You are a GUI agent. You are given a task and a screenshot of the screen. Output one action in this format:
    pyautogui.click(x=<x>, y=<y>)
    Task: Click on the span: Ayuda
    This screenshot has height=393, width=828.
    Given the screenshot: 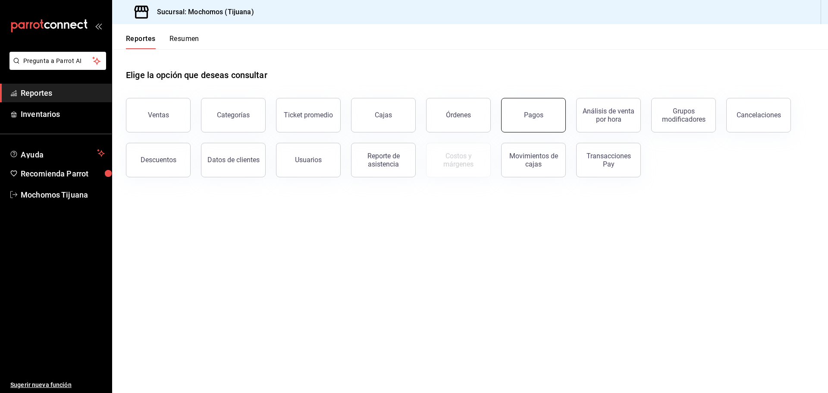 What is the action you would take?
    pyautogui.click(x=57, y=153)
    